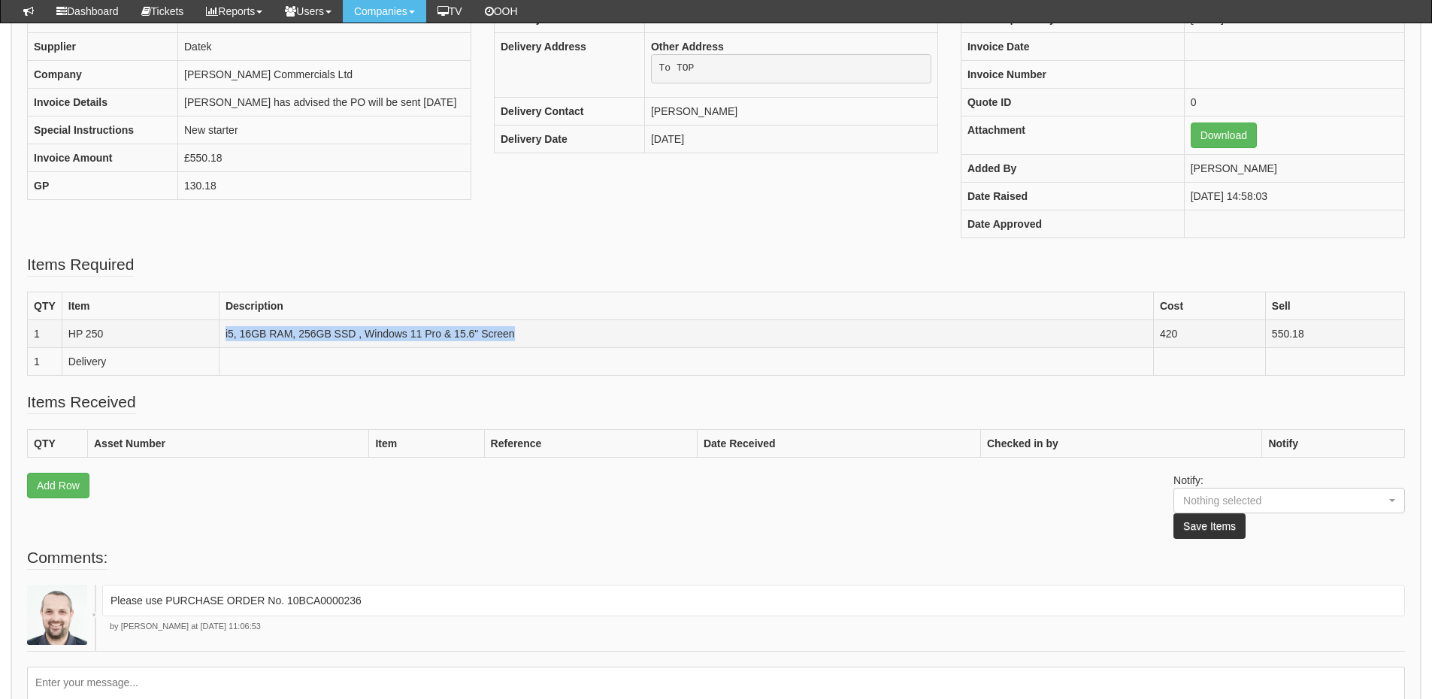 The width and height of the screenshot is (1432, 699). What do you see at coordinates (228, 443) in the screenshot?
I see `th: Asset Number` at bounding box center [228, 443].